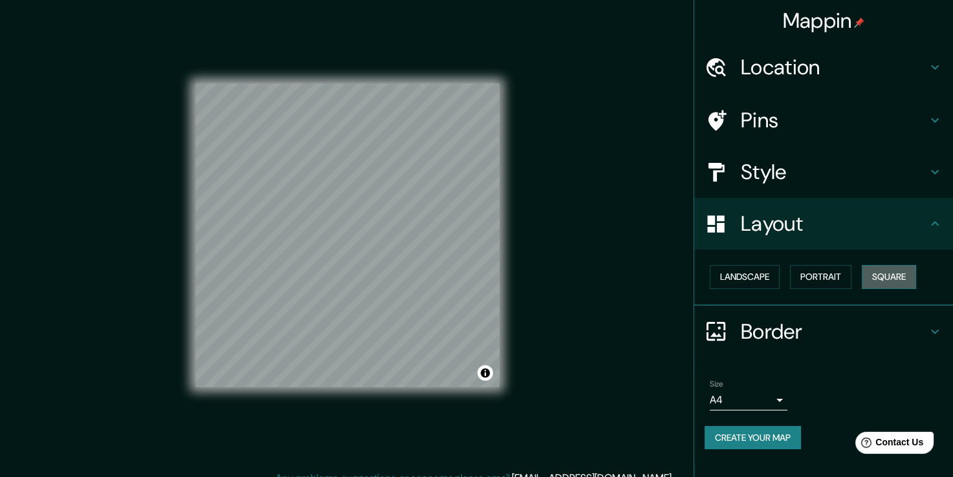 The height and width of the screenshot is (477, 953). I want to click on div: A4, so click(749, 400).